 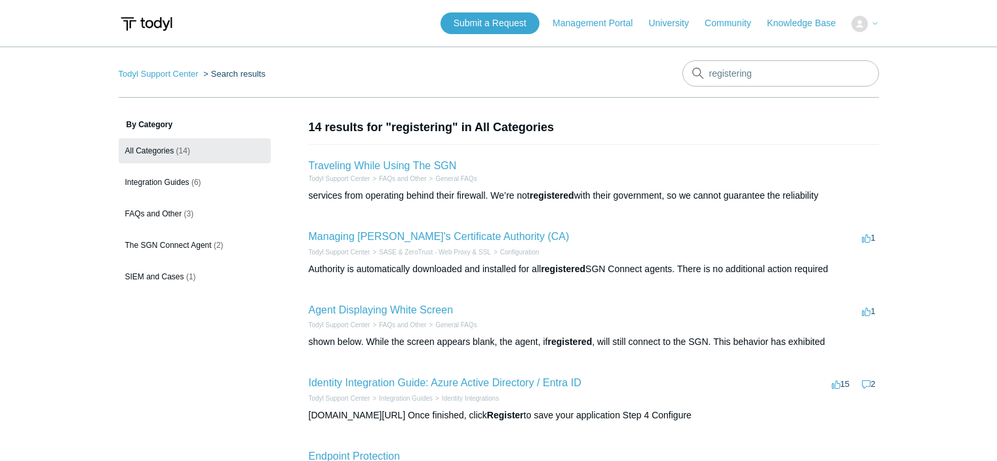 What do you see at coordinates (189, 214) in the screenshot?
I see `span: (3)` at bounding box center [189, 214].